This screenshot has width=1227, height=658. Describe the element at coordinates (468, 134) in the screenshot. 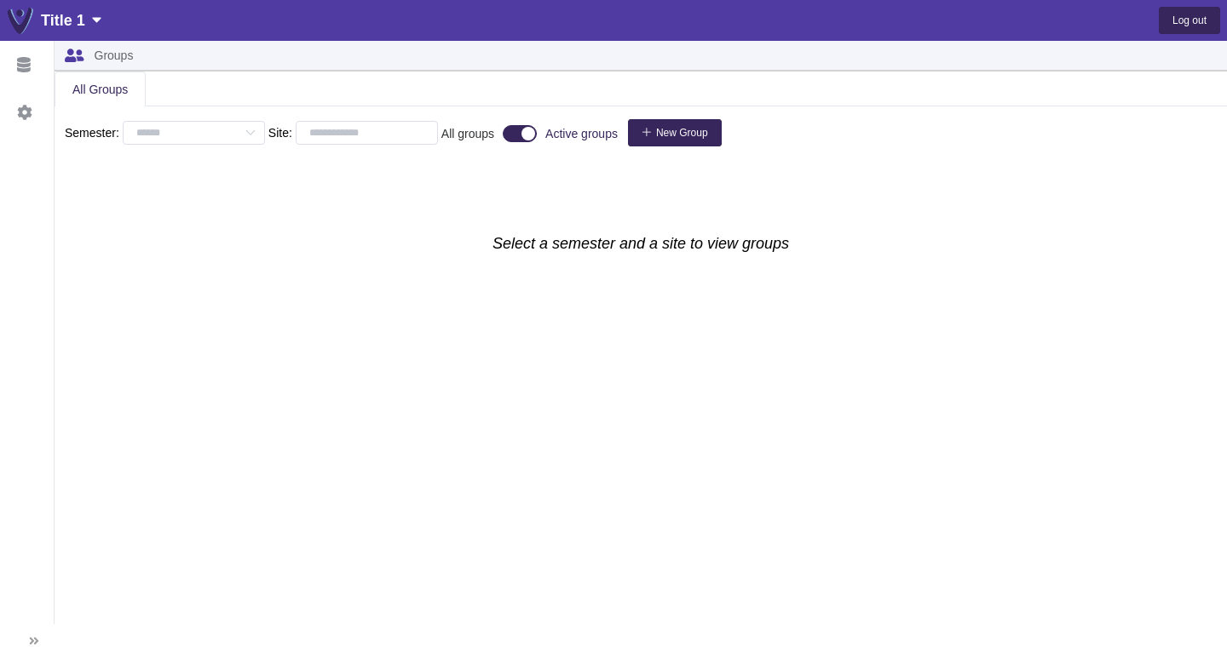

I see `span: All groups` at that location.